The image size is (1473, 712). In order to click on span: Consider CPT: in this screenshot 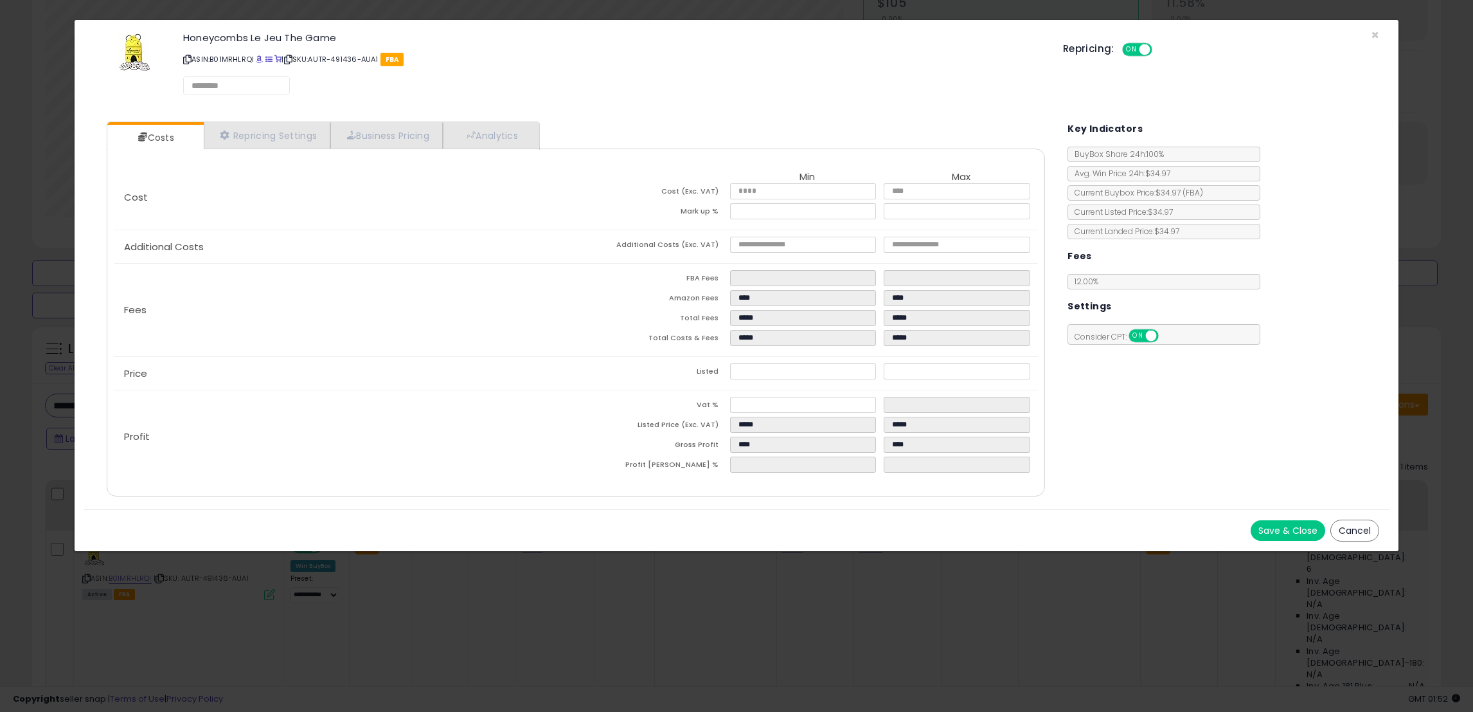, I will do `click(1122, 336)`.